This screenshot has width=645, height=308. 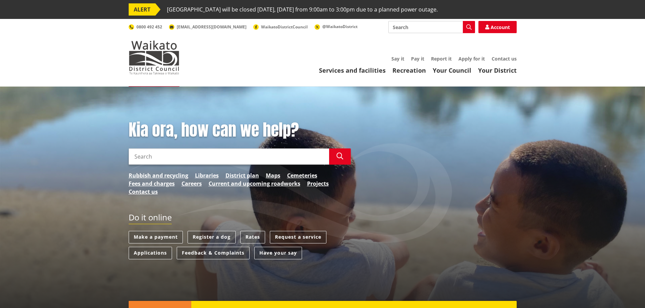 I want to click on span: 0800 492 452, so click(x=149, y=27).